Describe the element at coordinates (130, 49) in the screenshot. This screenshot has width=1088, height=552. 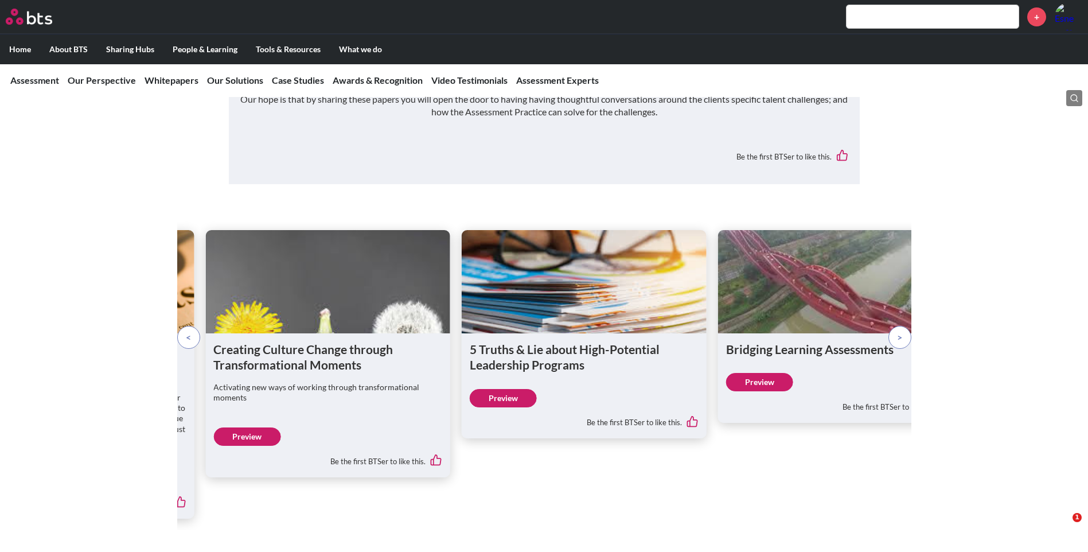
I see `label: Sharing Hubs` at that location.